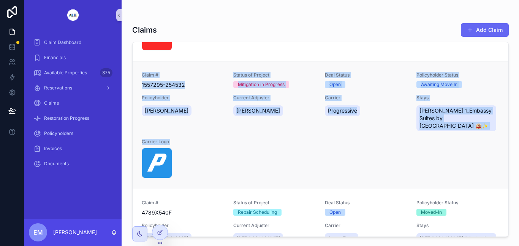  What do you see at coordinates (73, 164) in the screenshot?
I see `a: Documents` at bounding box center [73, 164].